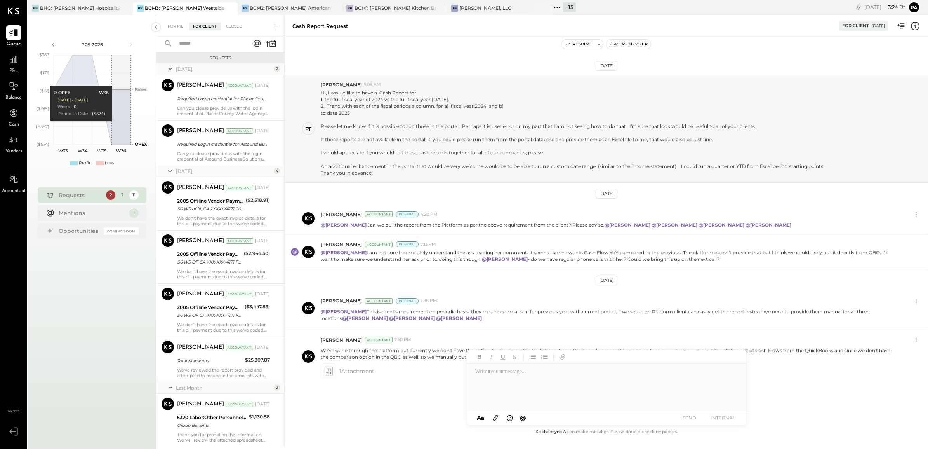  Describe the element at coordinates (573, 106) in the screenshot. I see `div: 2. Trend with each of the fiscal periods a column. for a) fiscal year:2024 and b)` at that location.